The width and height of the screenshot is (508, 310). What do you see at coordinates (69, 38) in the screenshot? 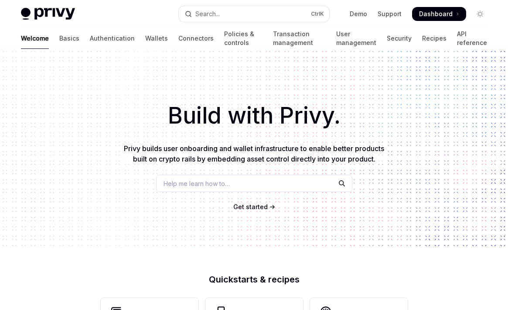
I see `a: Basics` at bounding box center [69, 38].